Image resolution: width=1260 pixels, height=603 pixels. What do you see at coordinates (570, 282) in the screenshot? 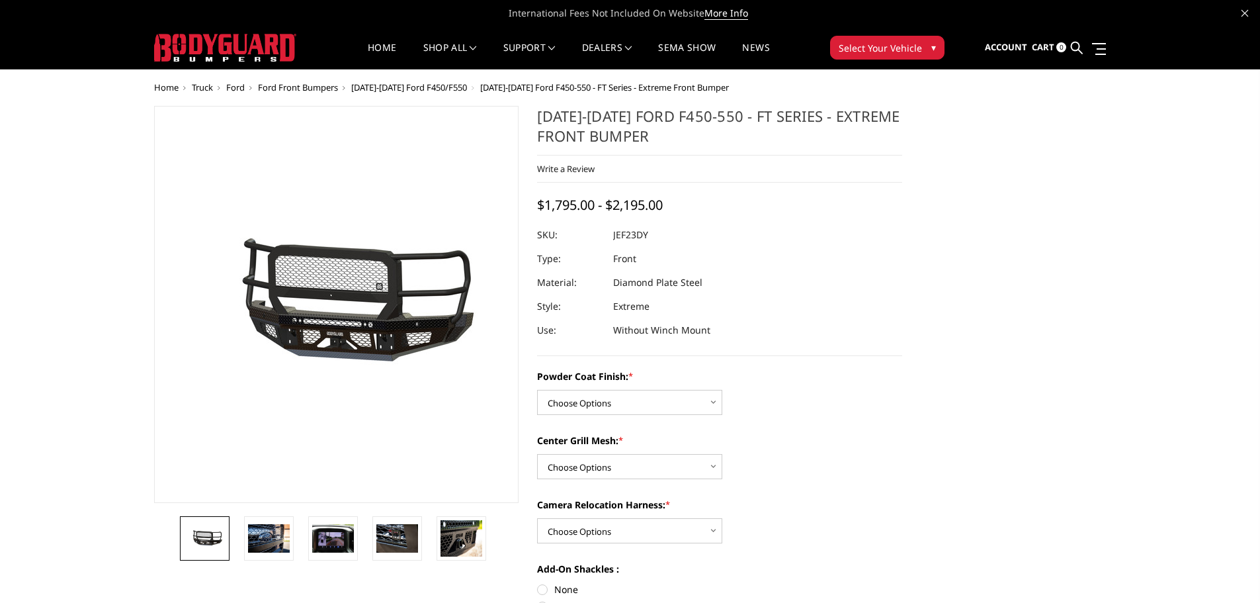
I see `dt: Material:` at bounding box center [570, 282].